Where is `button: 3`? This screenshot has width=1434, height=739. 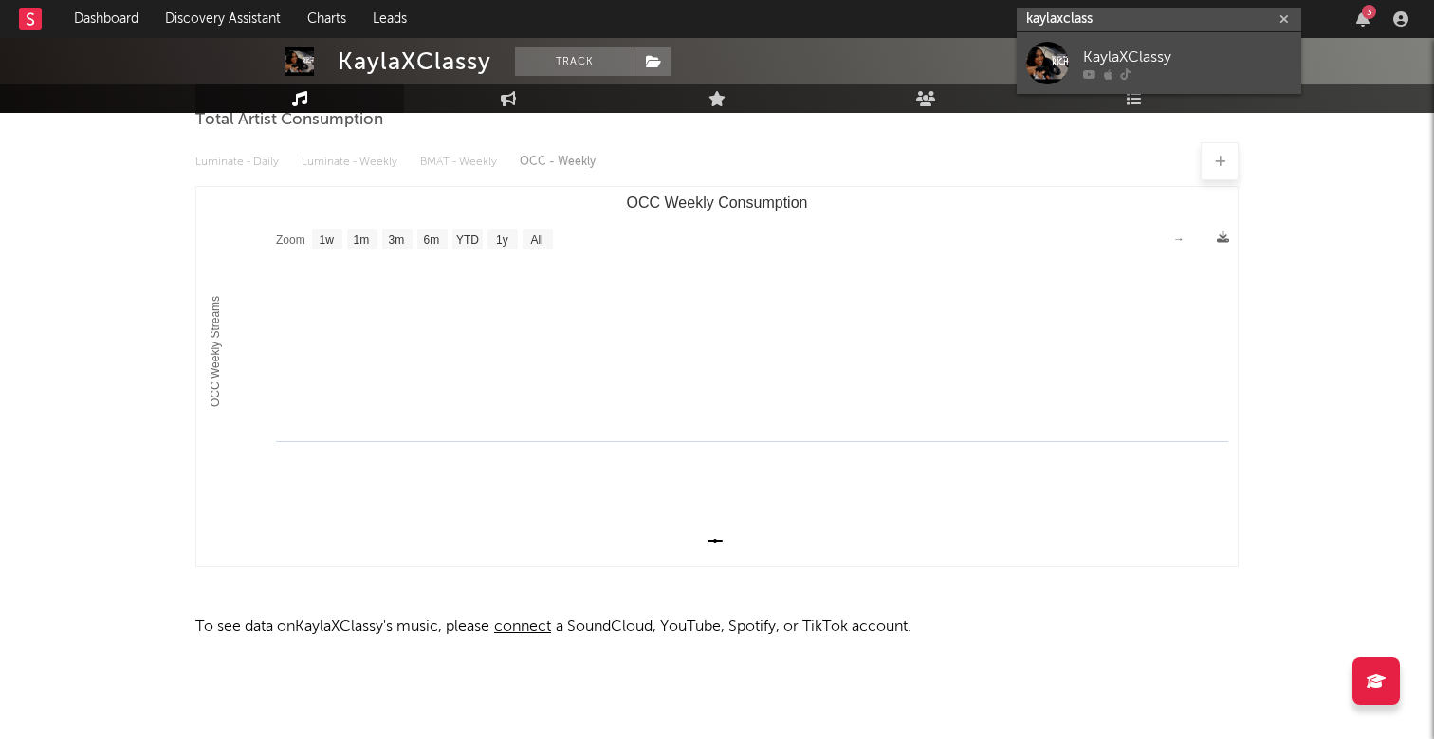 button: 3 is located at coordinates (1363, 19).